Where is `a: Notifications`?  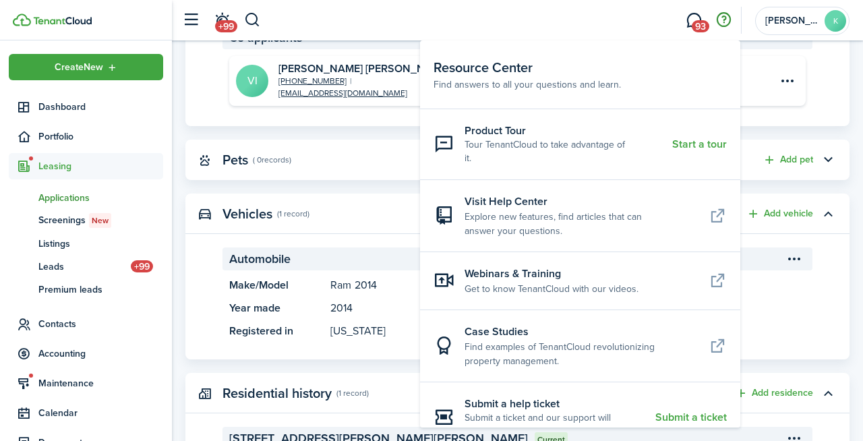 a: Notifications is located at coordinates (222, 20).